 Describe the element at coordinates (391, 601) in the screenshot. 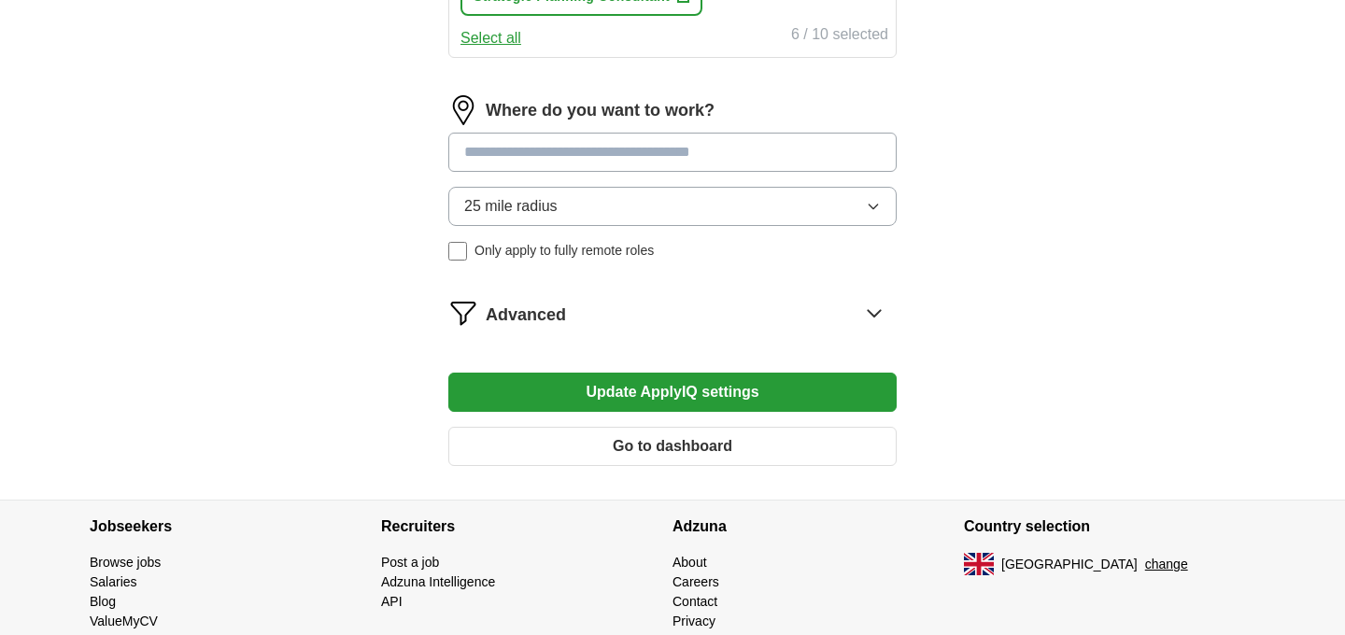

I see `a: API` at that location.